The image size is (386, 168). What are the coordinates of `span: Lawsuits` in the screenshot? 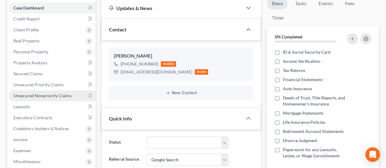 It's located at (22, 106).